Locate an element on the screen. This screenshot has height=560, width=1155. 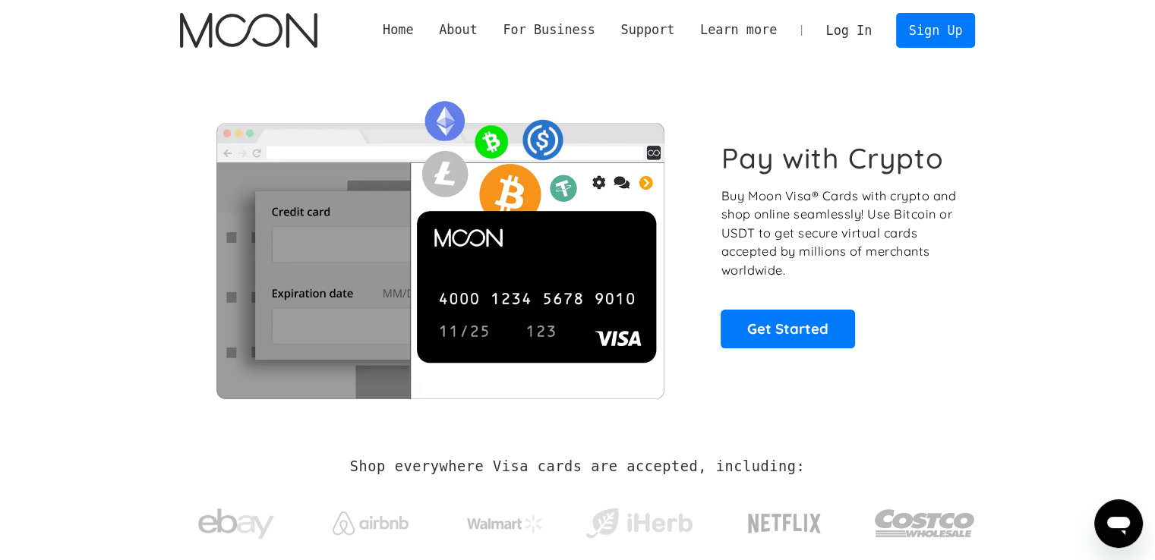
h1: Pay with Crypto is located at coordinates (832, 158).